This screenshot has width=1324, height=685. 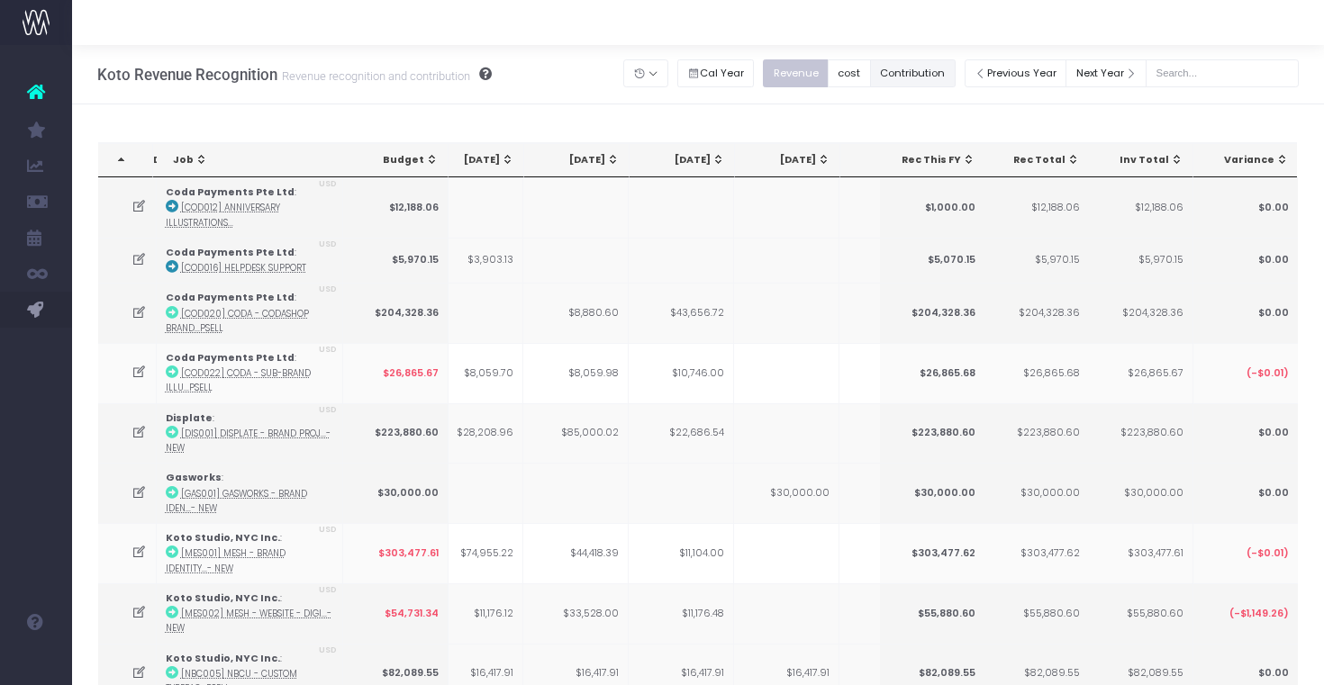 I want to click on th: Oct 25: activate to sort column ascending, so click(x=787, y=160).